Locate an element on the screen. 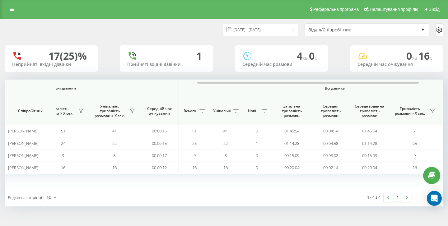 This screenshot has height=226, width=448. div: 10 is located at coordinates (49, 197).